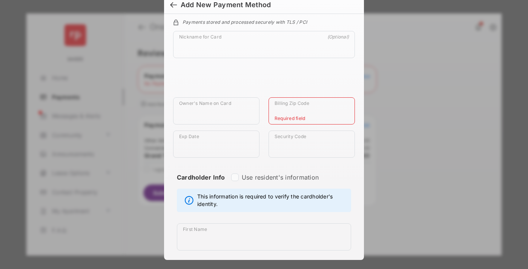  Describe the element at coordinates (264, 21) in the screenshot. I see `div: Payments stored and processed securely with TLS / PCI` at that location.